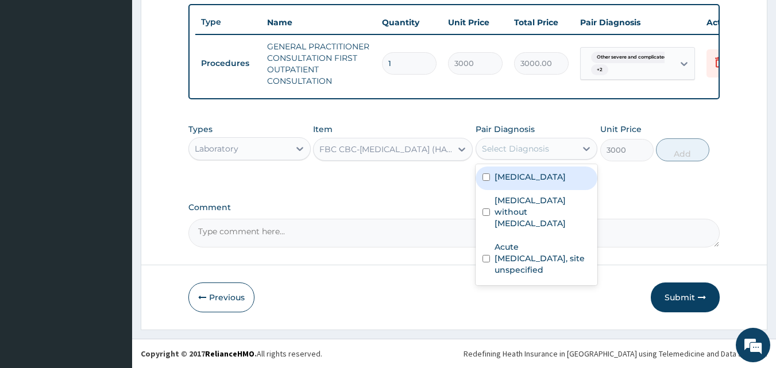  I want to click on textarea: Type your message and hit 'Enter', so click(112, 266).